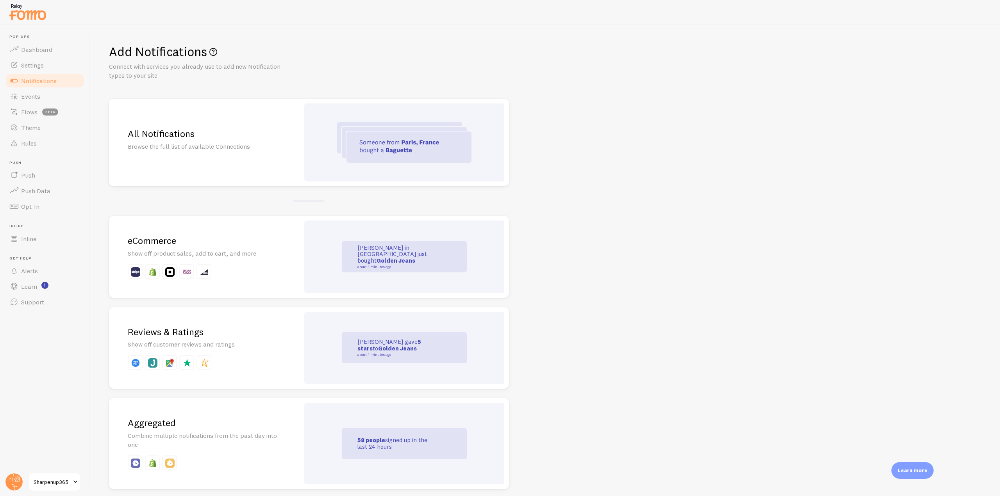 The image size is (1000, 496). What do you see at coordinates (45, 191) in the screenshot?
I see `a: Push Data` at bounding box center [45, 191].